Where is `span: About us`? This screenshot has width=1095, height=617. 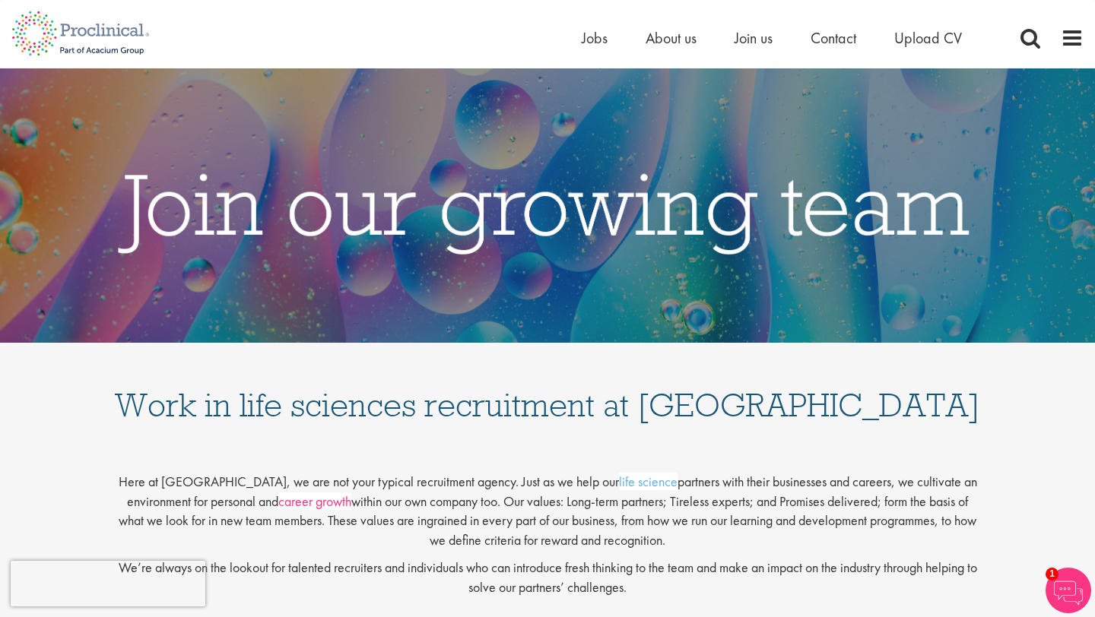
span: About us is located at coordinates (671, 38).